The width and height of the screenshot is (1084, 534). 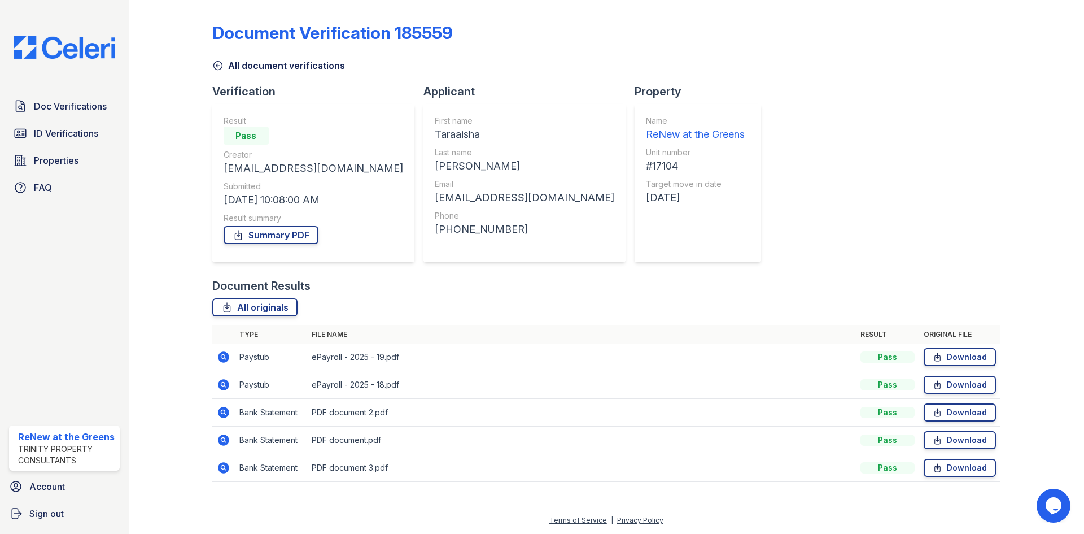 What do you see at coordinates (64, 160) in the screenshot?
I see `a: Properties` at bounding box center [64, 160].